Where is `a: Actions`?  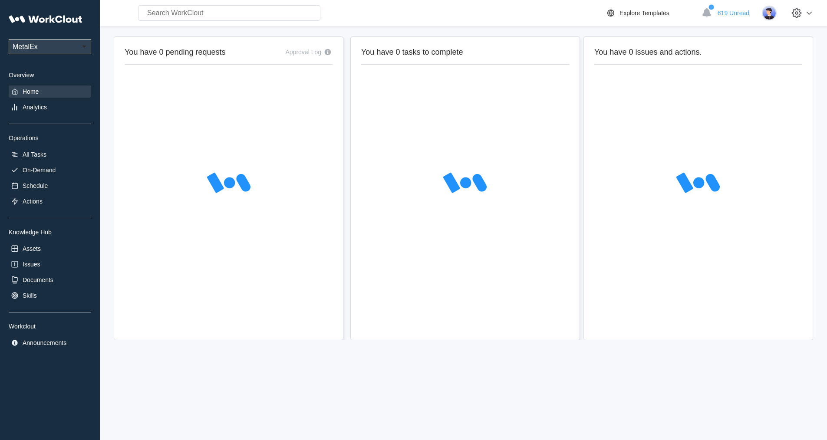 a: Actions is located at coordinates (50, 201).